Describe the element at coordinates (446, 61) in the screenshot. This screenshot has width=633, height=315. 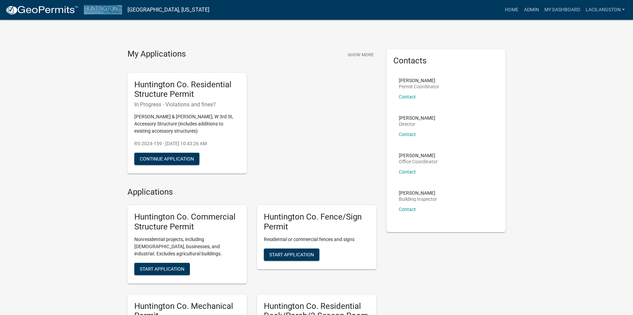
I see `h5: Contacts` at that location.